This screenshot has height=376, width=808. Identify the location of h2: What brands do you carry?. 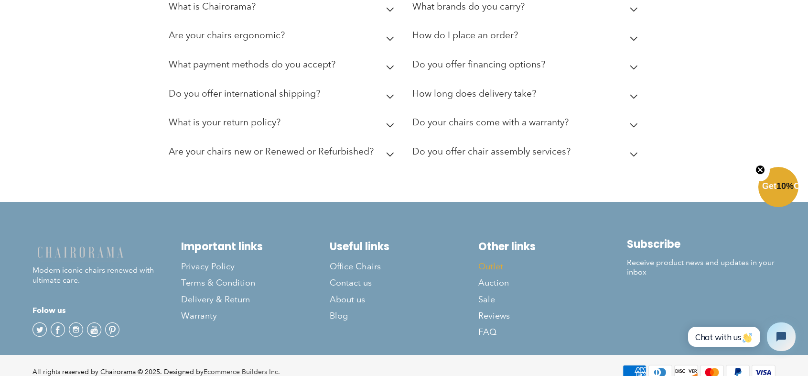
(468, 6).